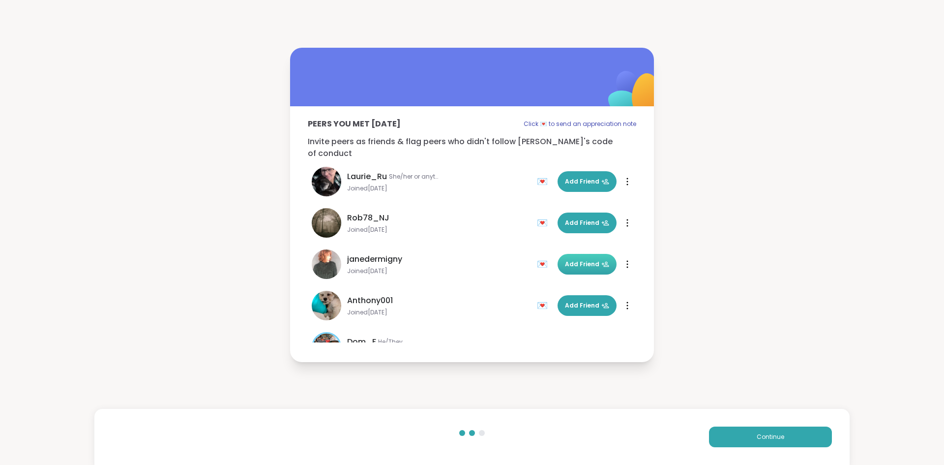 This screenshot has height=465, width=944. What do you see at coordinates (326, 347) in the screenshot?
I see `img: Dom_F` at bounding box center [326, 347].